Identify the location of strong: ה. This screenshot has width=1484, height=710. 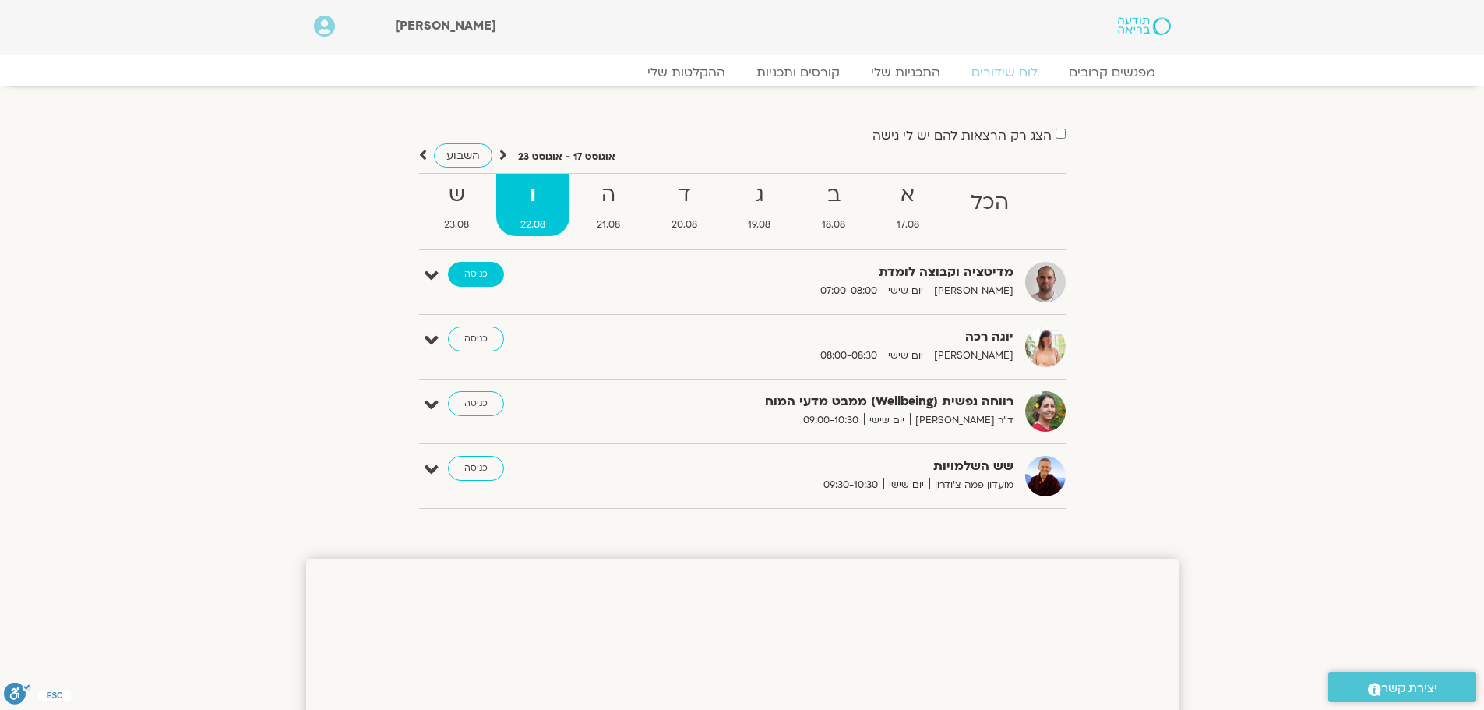
(608, 195).